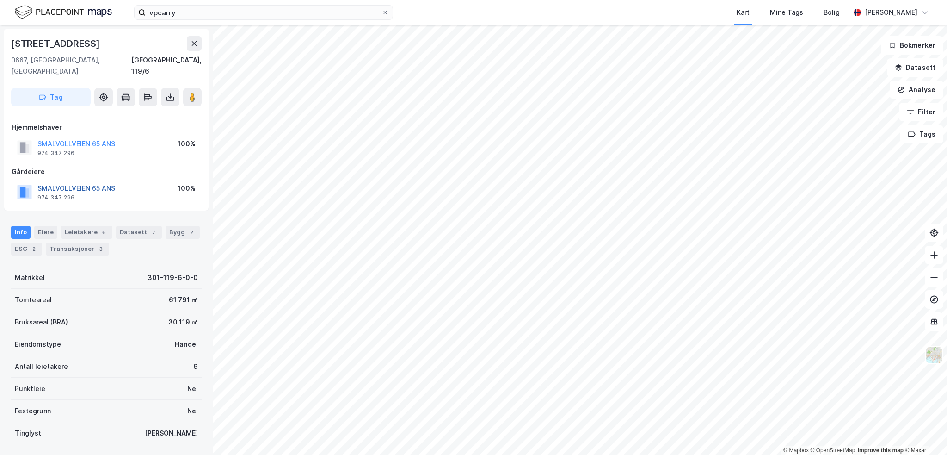  What do you see at coordinates (77, 249) in the screenshot?
I see `div: Transaksjoner` at bounding box center [77, 249].